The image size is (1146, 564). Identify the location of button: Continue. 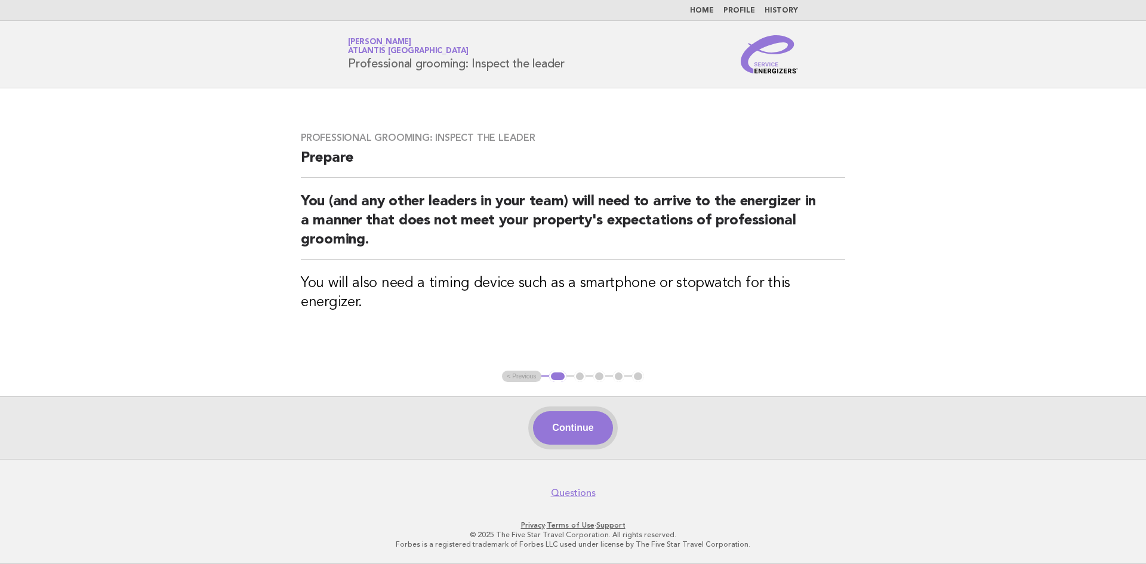
(572, 428).